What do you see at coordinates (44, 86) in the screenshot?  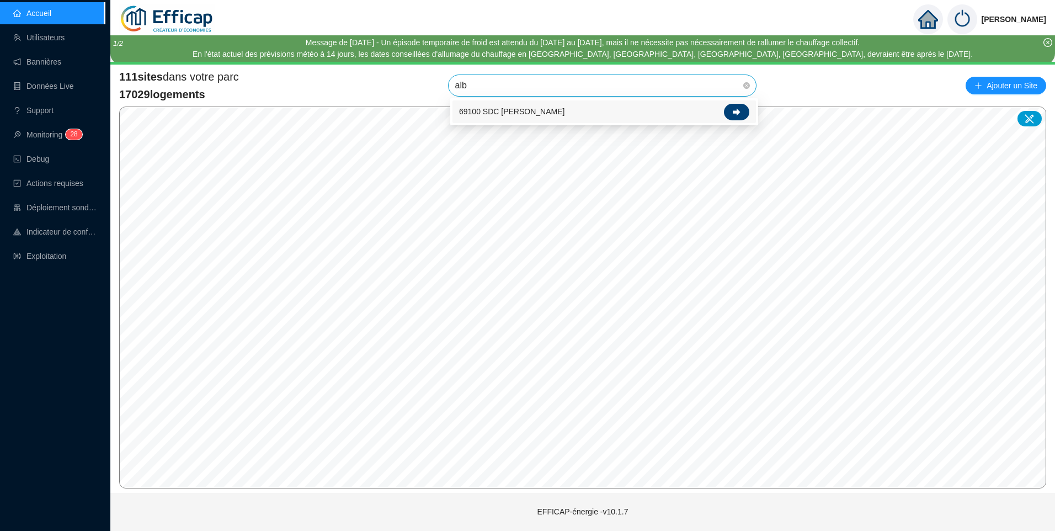 I see `a: databaseDonnées Live` at bounding box center [44, 86].